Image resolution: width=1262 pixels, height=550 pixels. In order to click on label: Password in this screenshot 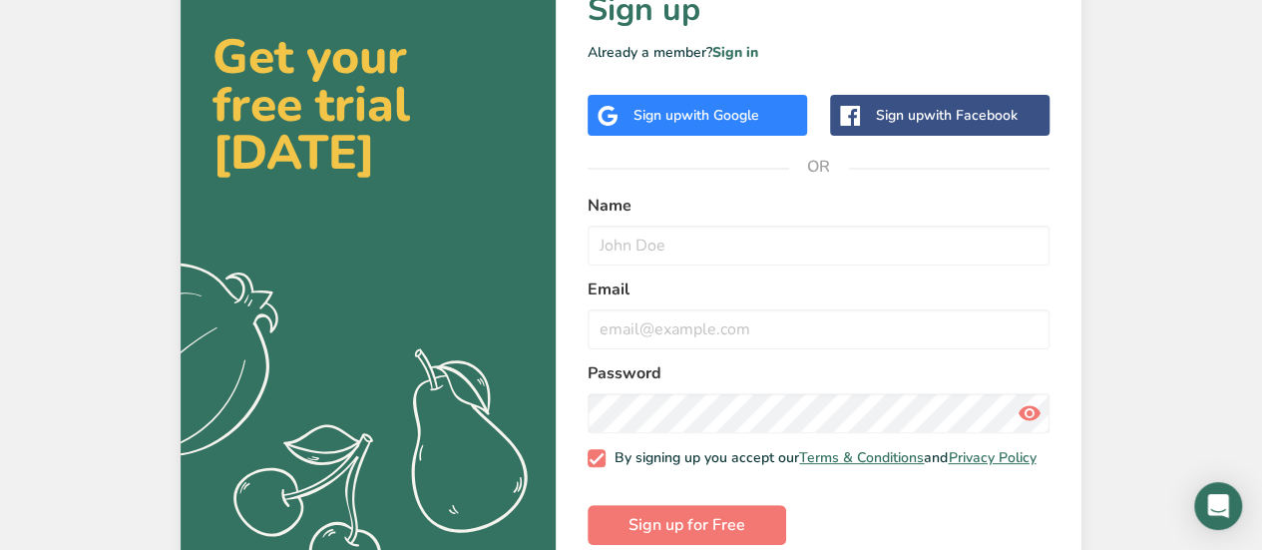, I will do `click(818, 373)`.